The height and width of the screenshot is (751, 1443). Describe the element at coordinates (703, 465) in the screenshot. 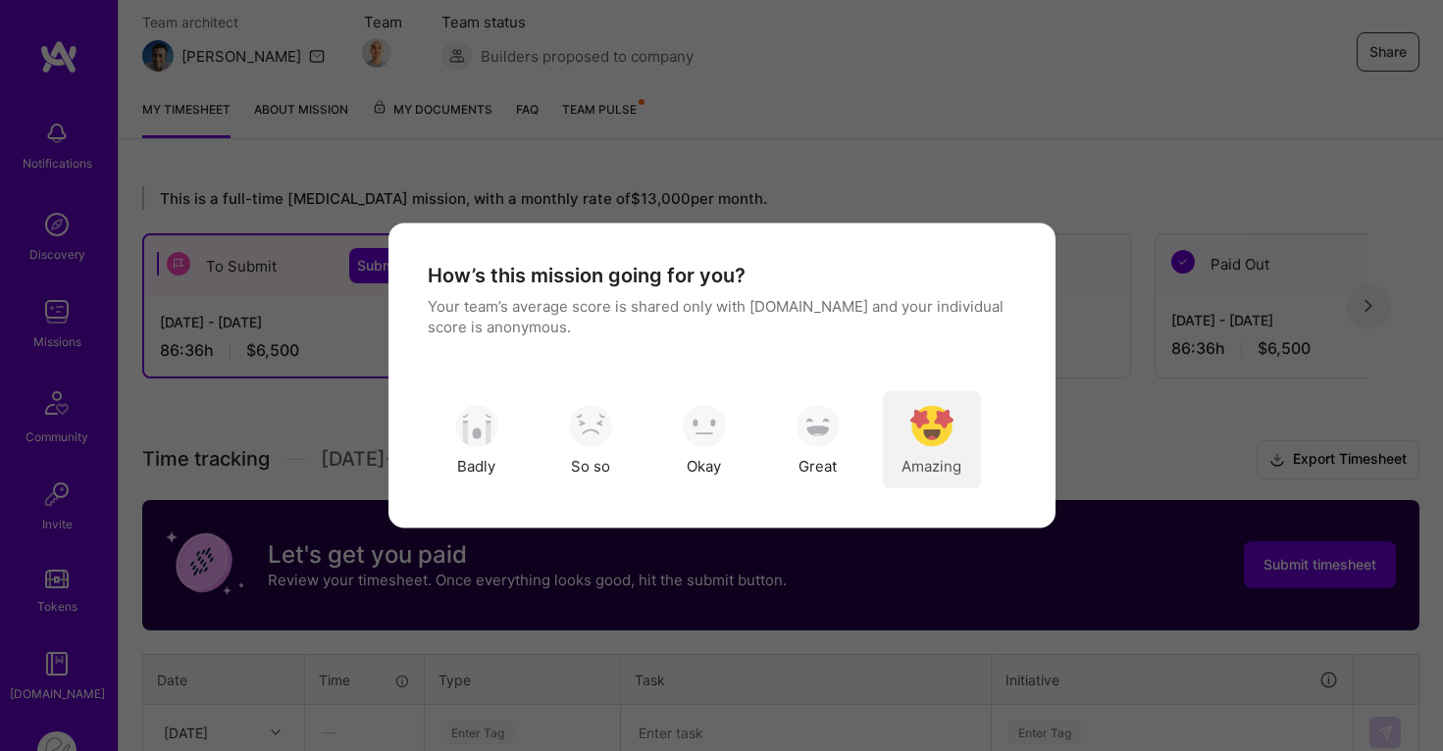

I see `span: Okay` at that location.